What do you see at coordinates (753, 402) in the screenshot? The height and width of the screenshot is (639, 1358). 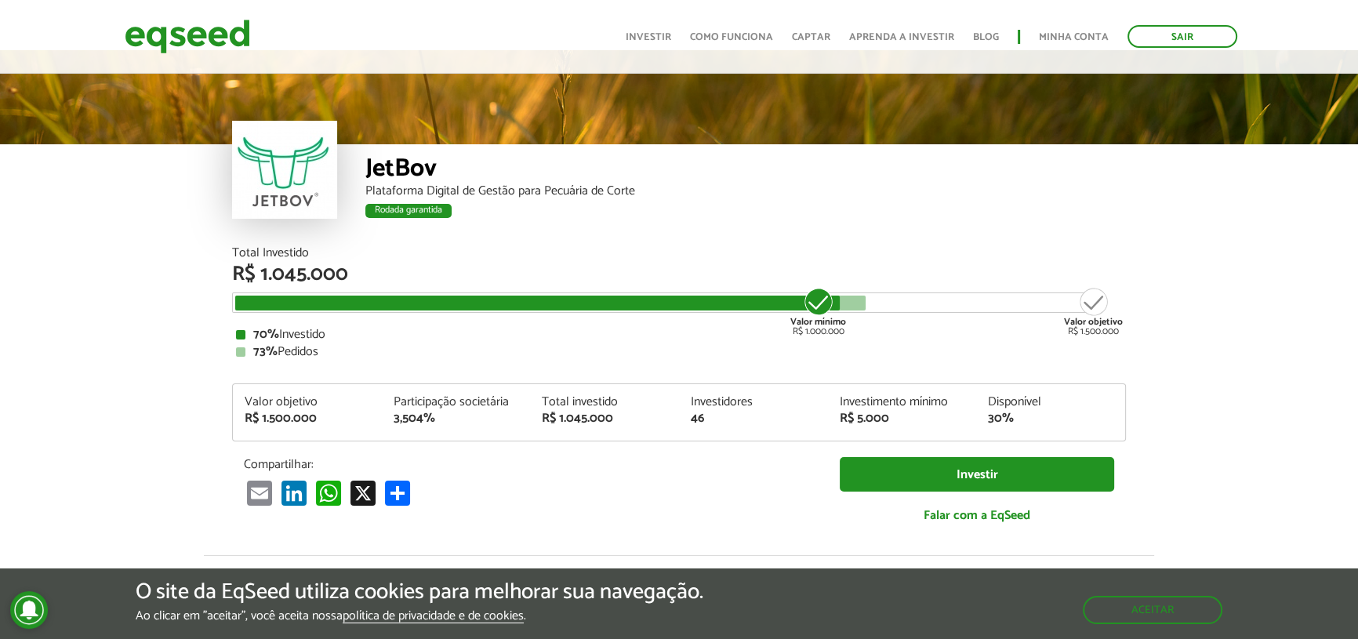 I see `div: Investidores` at bounding box center [753, 402].